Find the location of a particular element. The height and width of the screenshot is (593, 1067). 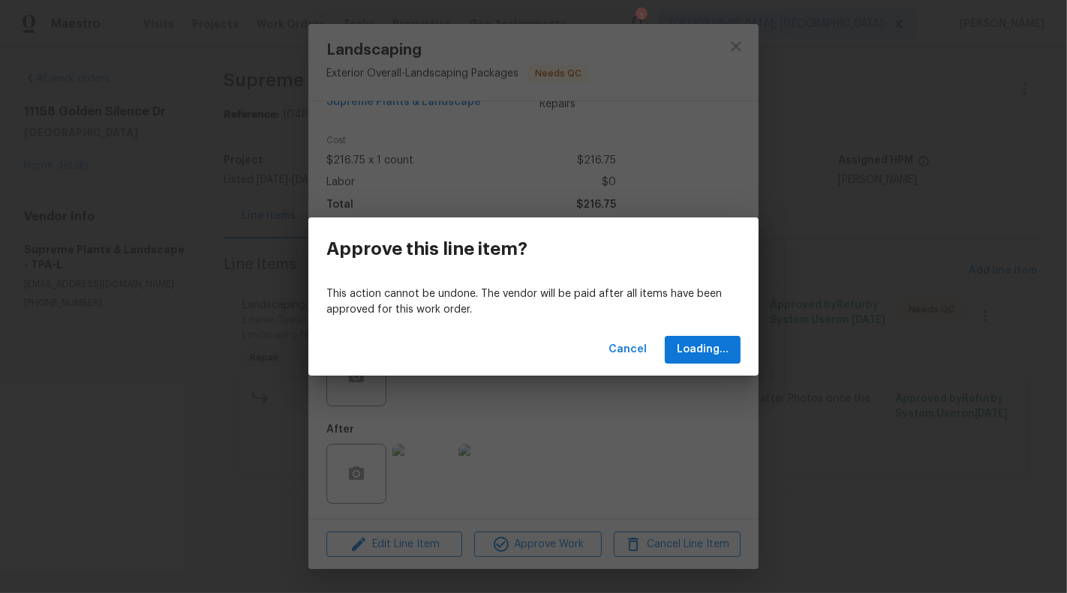

p: This action cannot be undone. The vendor will be paid after all items have been approved for this... is located at coordinates (533, 302).